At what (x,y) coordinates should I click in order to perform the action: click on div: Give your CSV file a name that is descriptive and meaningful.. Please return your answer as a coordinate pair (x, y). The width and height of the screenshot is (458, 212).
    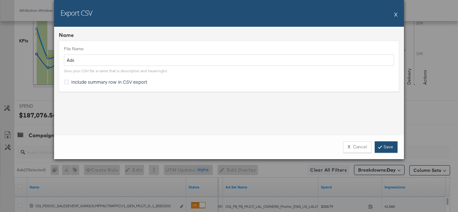
    Looking at the image, I should click on (116, 71).